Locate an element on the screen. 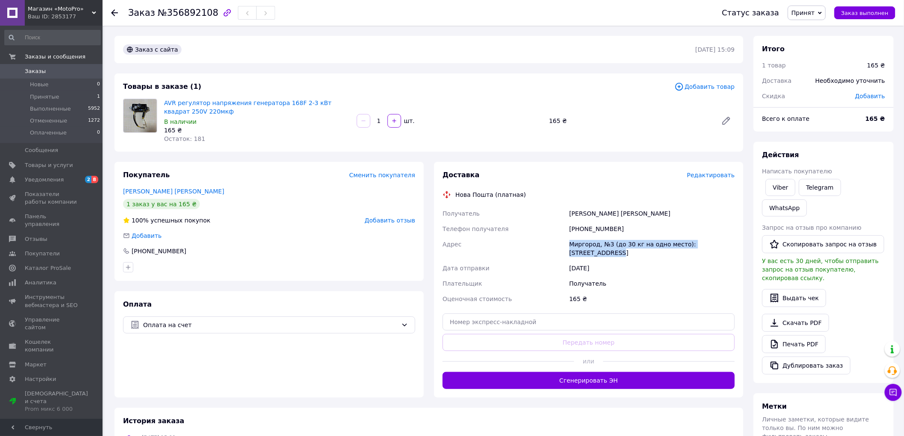 The height and width of the screenshot is (436, 904). a: Редактировать is located at coordinates (726, 121).